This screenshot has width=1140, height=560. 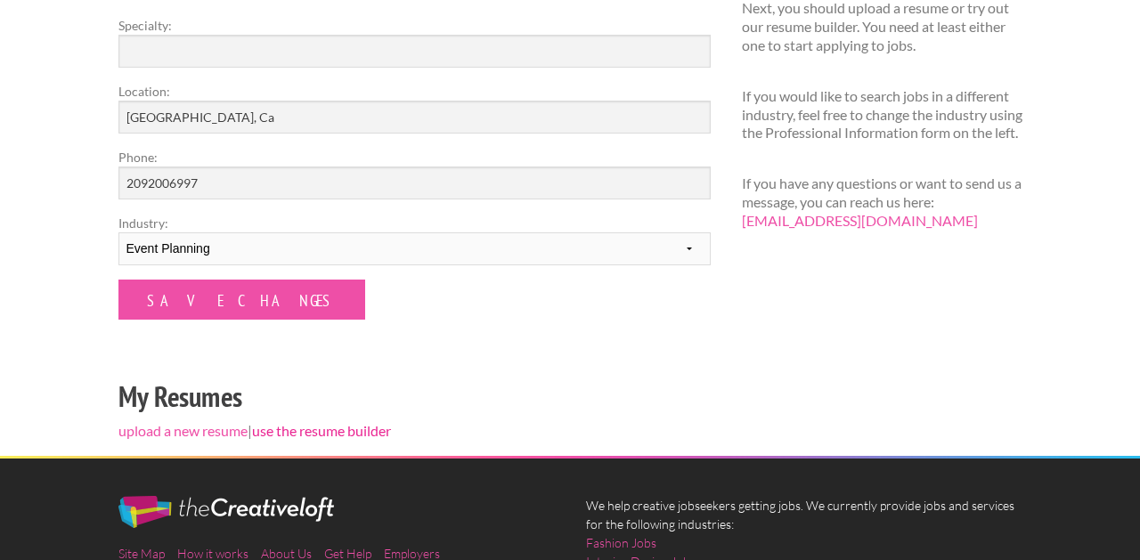 I want to click on label: Industry:, so click(x=414, y=223).